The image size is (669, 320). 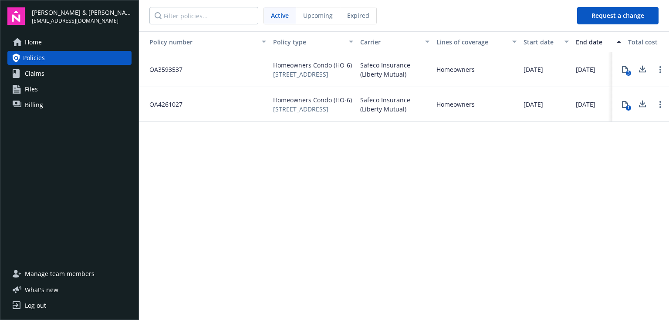 I want to click on a: Claims, so click(x=69, y=74).